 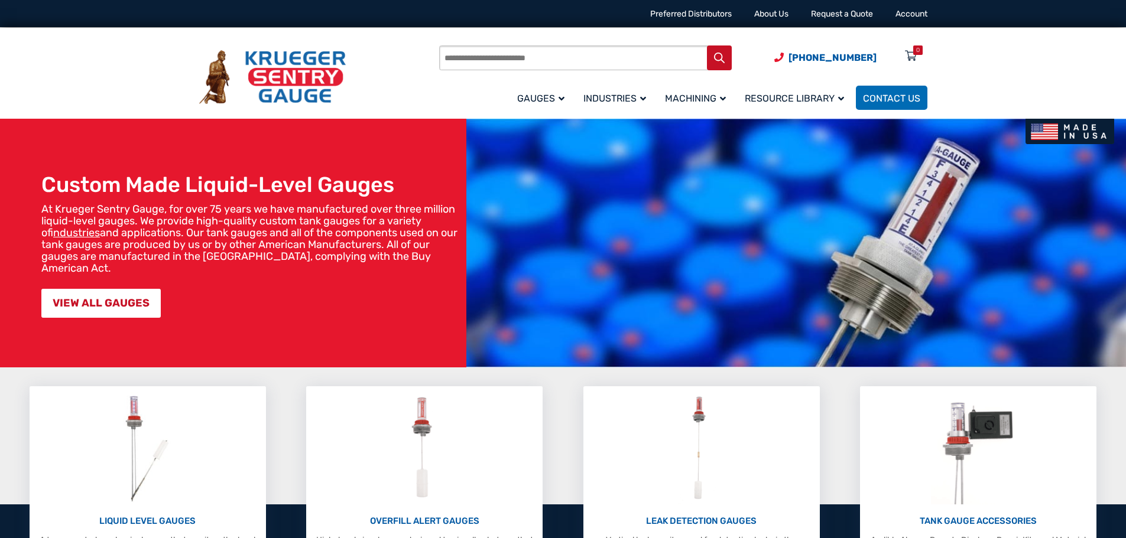 I want to click on img: Overfill Alert Gauges, so click(x=424, y=449).